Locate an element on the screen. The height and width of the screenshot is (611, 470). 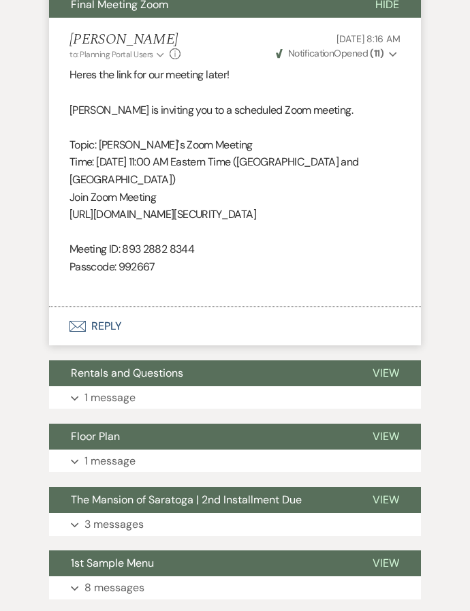
p: 8 messages is located at coordinates (114, 587).